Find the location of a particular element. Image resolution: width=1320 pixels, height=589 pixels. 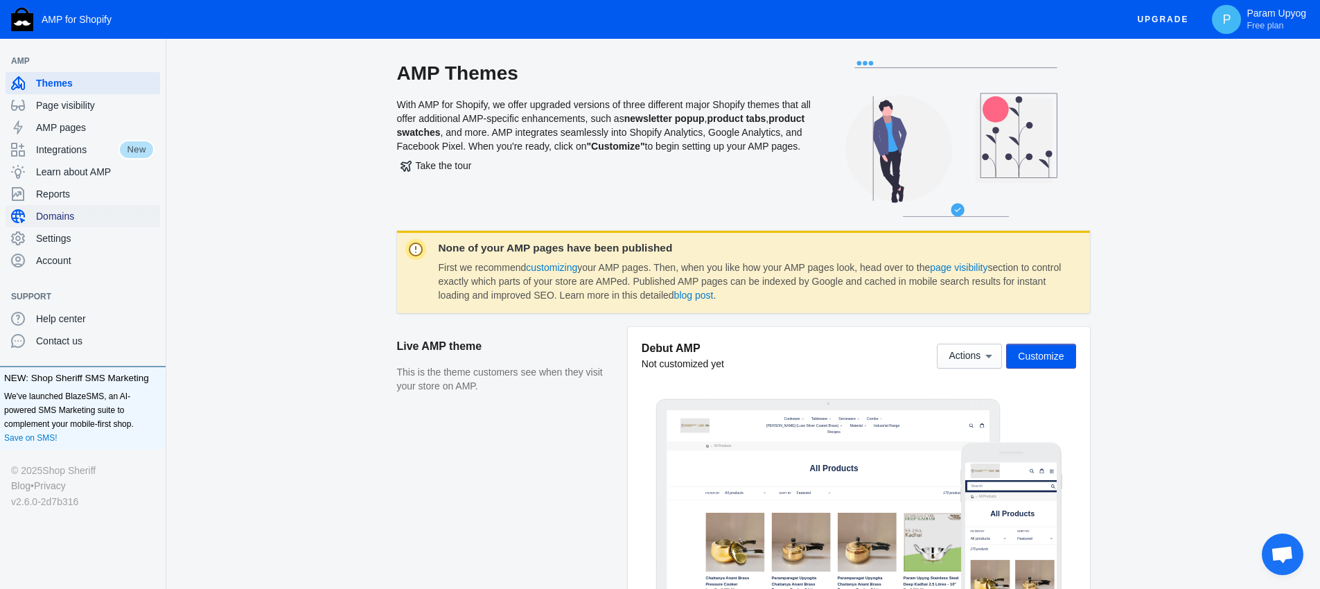

span: Cookware is located at coordinates (367, 27).